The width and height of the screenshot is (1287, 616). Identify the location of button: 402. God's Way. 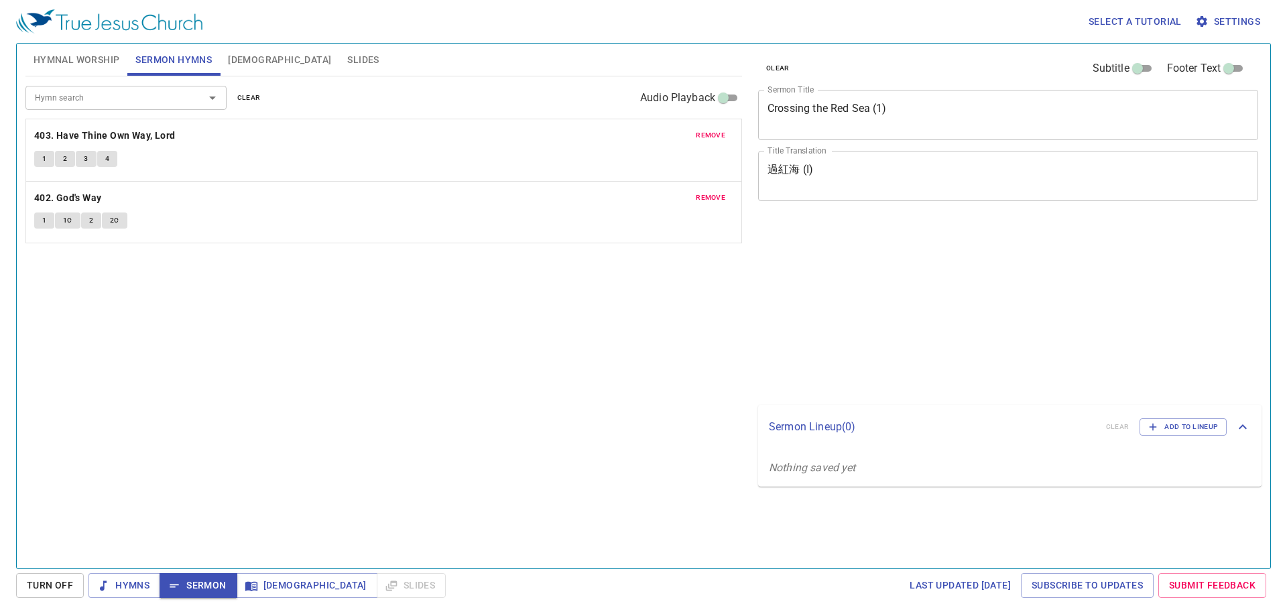
(69, 198).